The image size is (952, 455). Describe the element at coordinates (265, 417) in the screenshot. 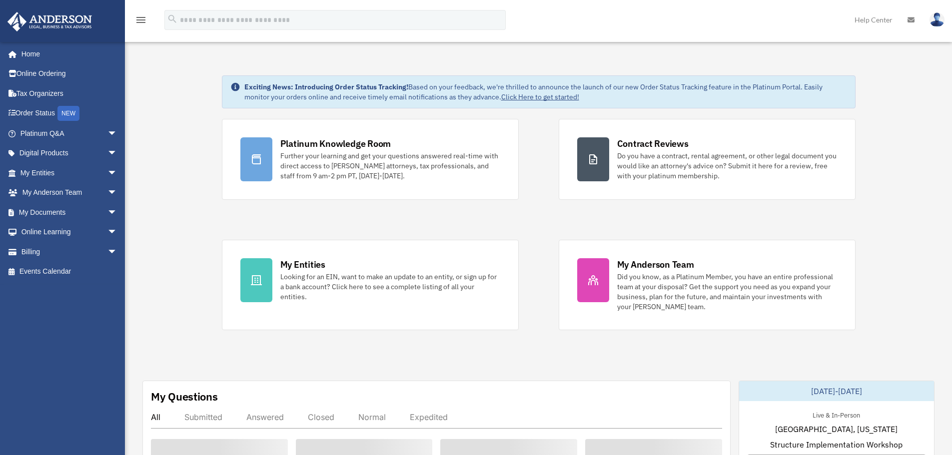

I see `div: Answered` at that location.